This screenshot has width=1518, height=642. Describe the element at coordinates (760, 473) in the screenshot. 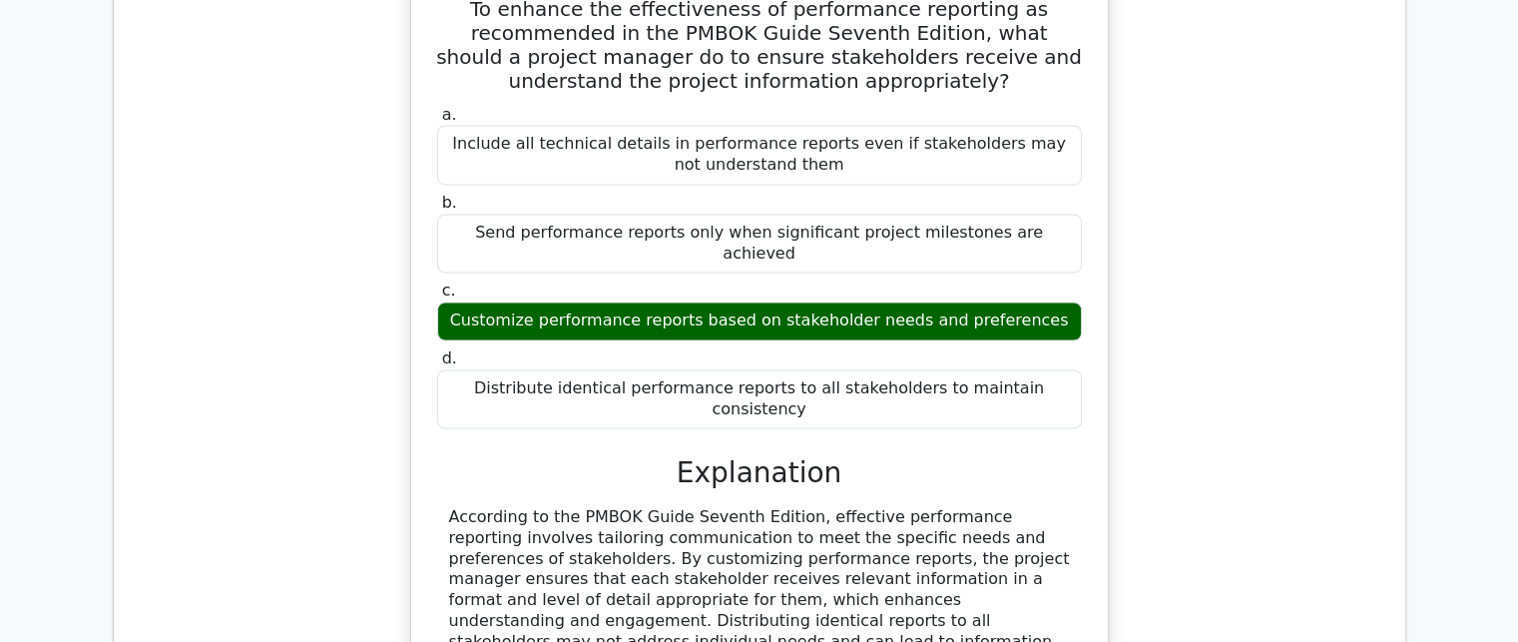

I see `h3: Explanation` at that location.